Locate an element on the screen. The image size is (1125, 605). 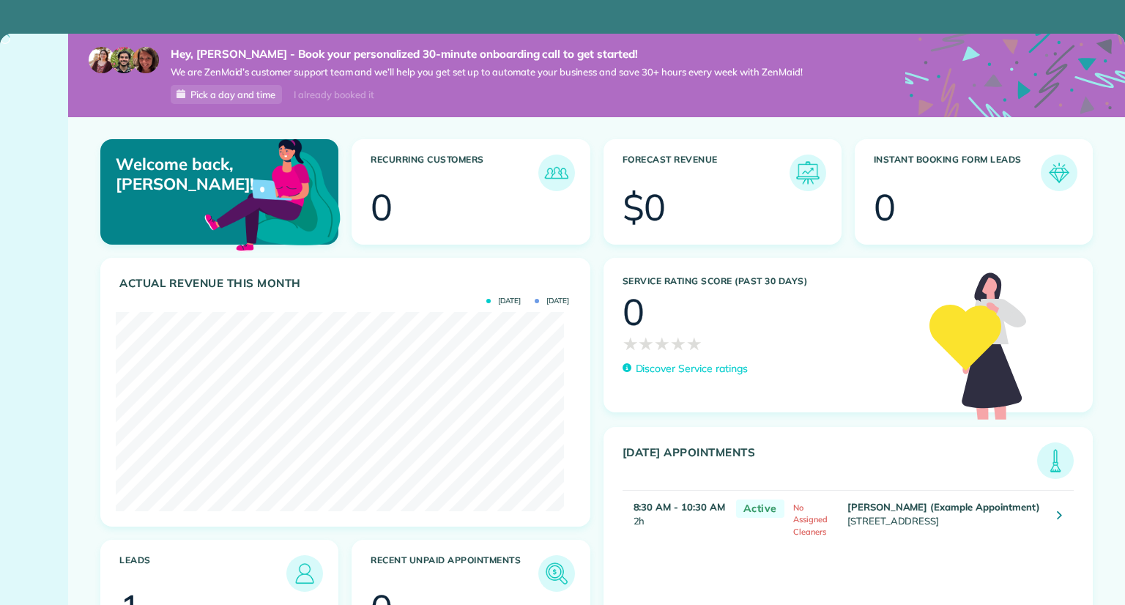
div: I already booked it is located at coordinates (333, 94).